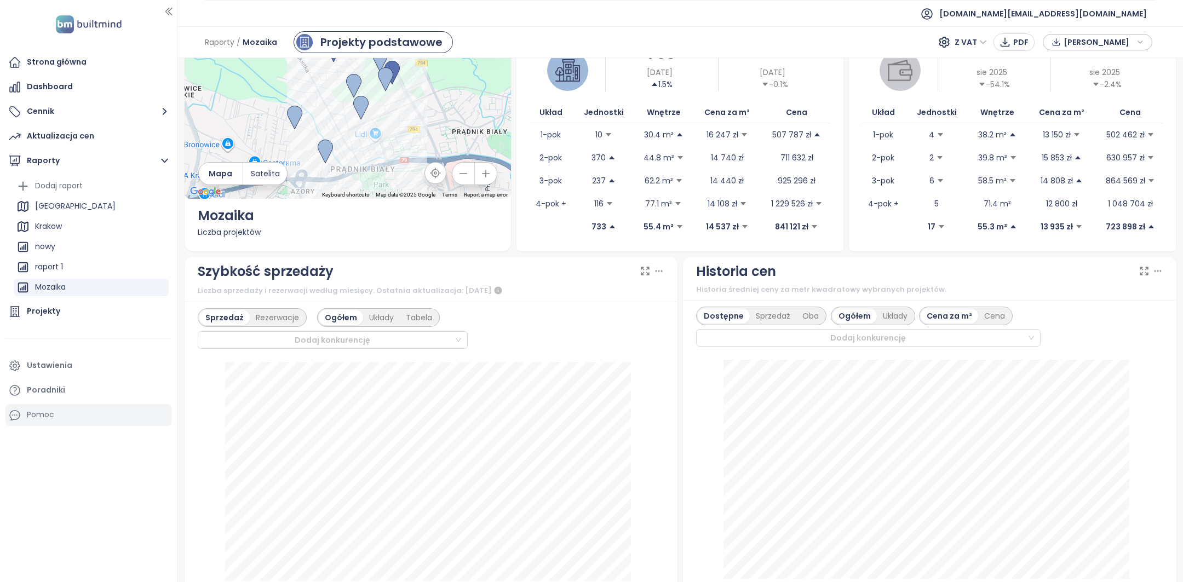 This screenshot has width=1183, height=582. I want to click on a: Dashboard, so click(88, 87).